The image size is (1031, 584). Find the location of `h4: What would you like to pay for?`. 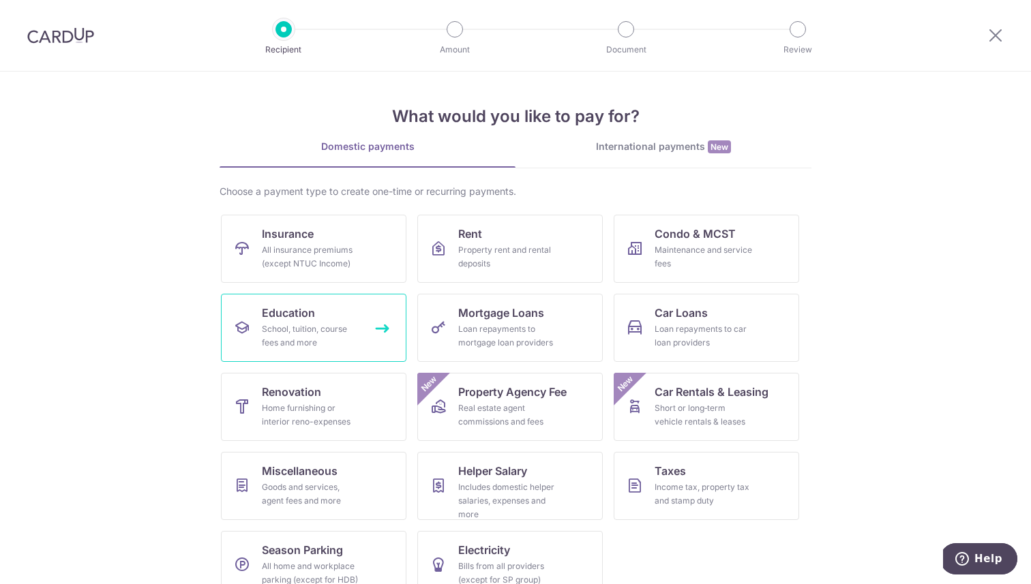

h4: What would you like to pay for? is located at coordinates (516, 117).